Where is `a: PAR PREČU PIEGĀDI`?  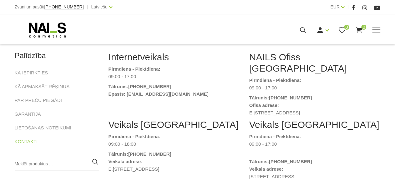
a: PAR PREČU PIEGĀDI is located at coordinates (38, 100).